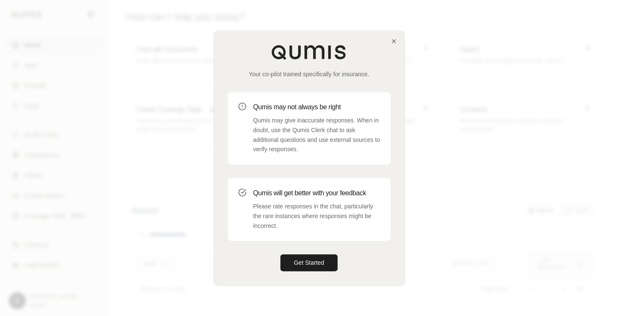 Image resolution: width=618 pixels, height=316 pixels. What do you see at coordinates (309, 74) in the screenshot?
I see `p: Your co-pilot trained specifically for insurance.` at bounding box center [309, 74].